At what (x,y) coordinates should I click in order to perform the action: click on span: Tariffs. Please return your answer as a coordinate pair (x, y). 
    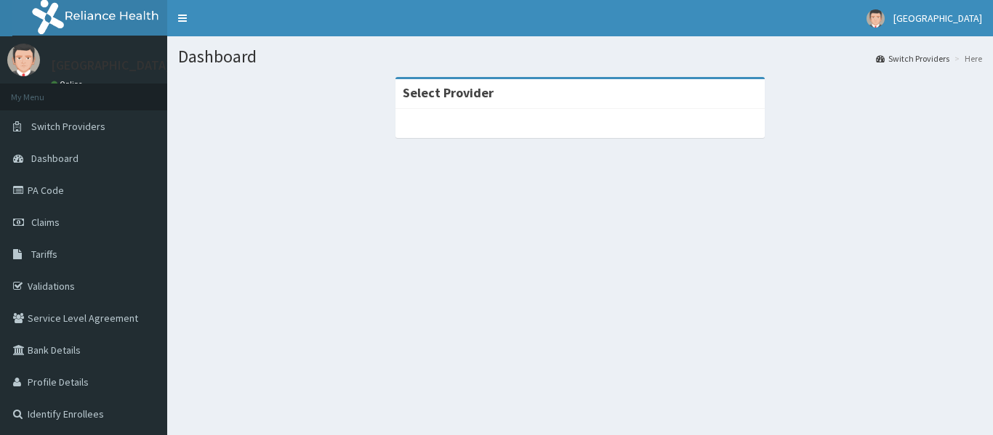
    Looking at the image, I should click on (44, 254).